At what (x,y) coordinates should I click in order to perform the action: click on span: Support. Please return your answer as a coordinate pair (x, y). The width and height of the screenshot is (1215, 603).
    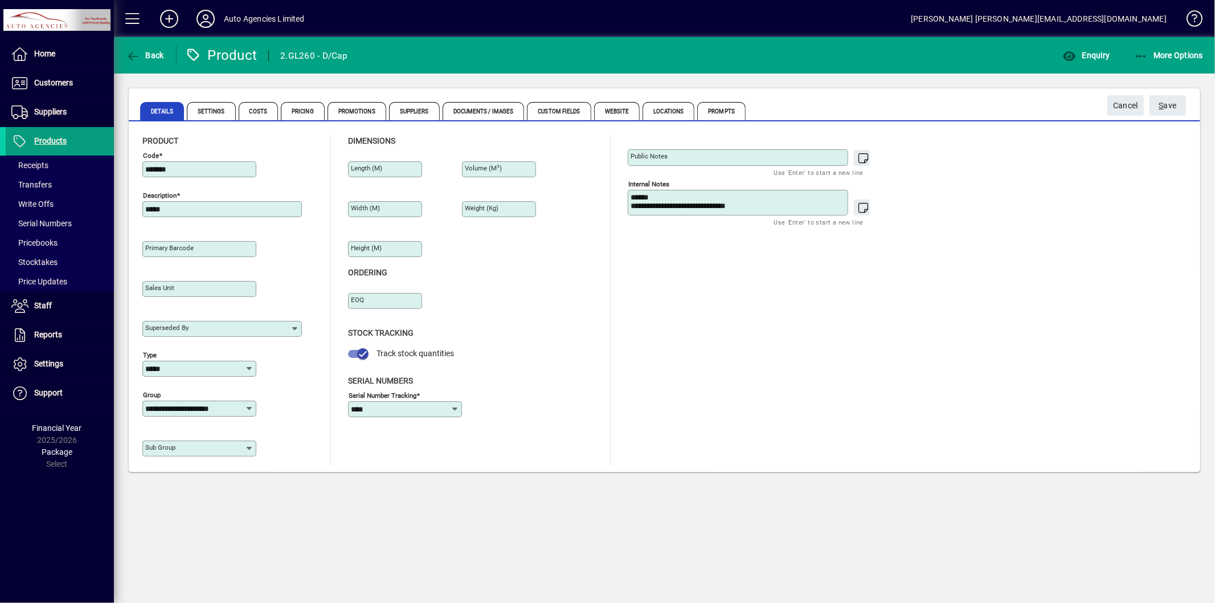
    Looking at the image, I should click on (48, 392).